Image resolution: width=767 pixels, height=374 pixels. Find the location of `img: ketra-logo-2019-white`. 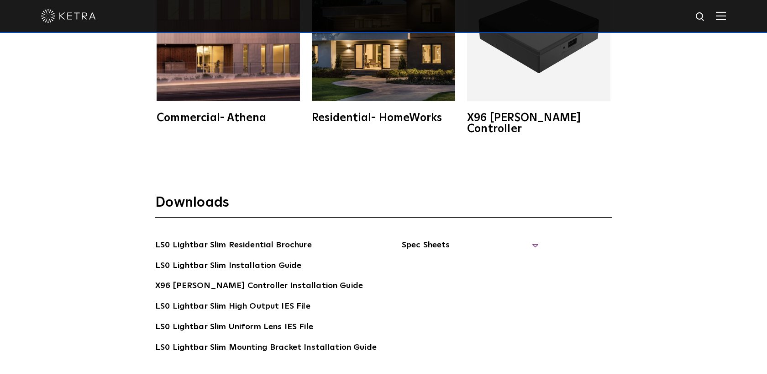

img: ketra-logo-2019-white is located at coordinates (68, 16).